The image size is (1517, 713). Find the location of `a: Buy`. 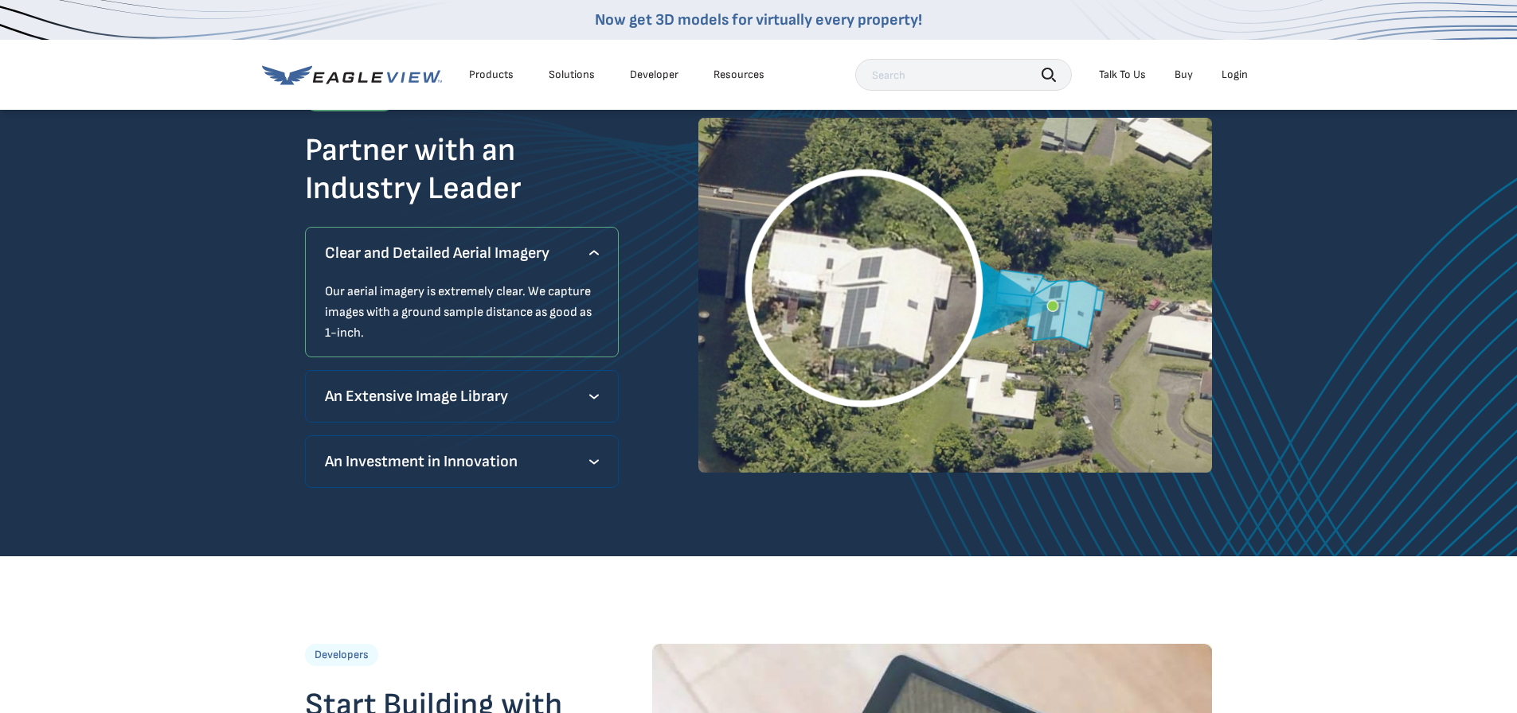

a: Buy is located at coordinates (1183, 75).